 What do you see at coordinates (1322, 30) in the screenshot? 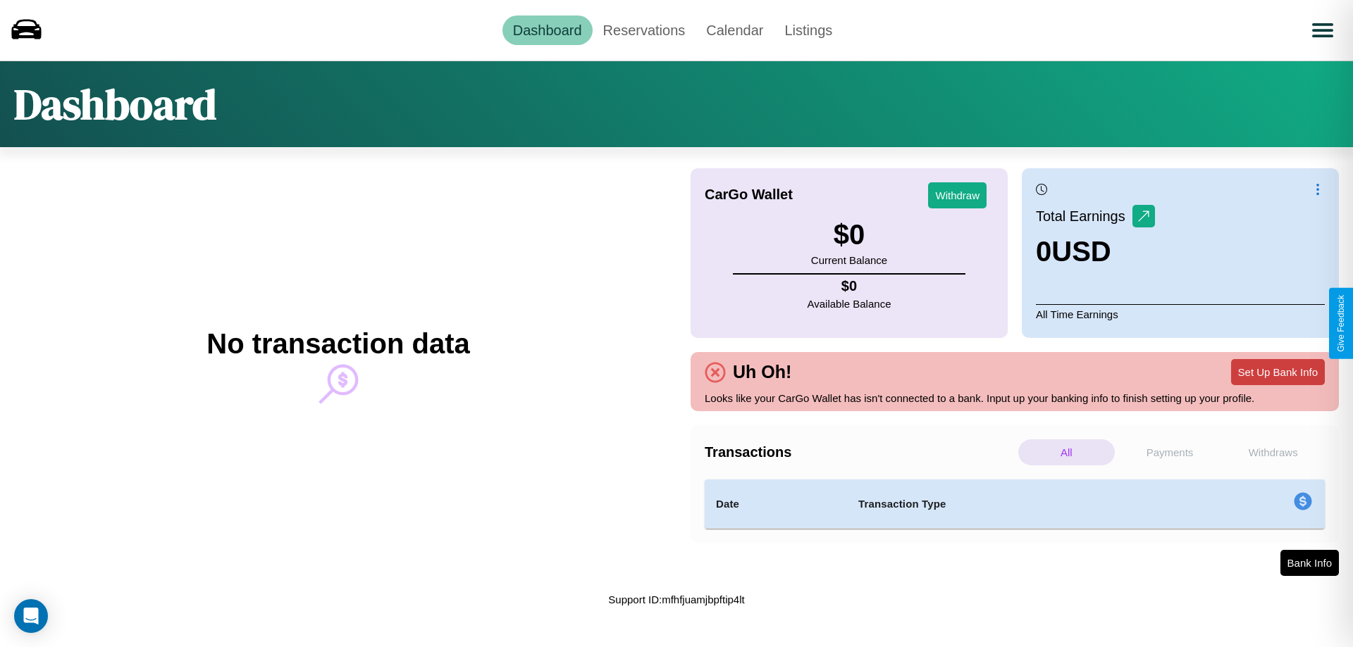
I see `button: Open menu` at bounding box center [1322, 30].